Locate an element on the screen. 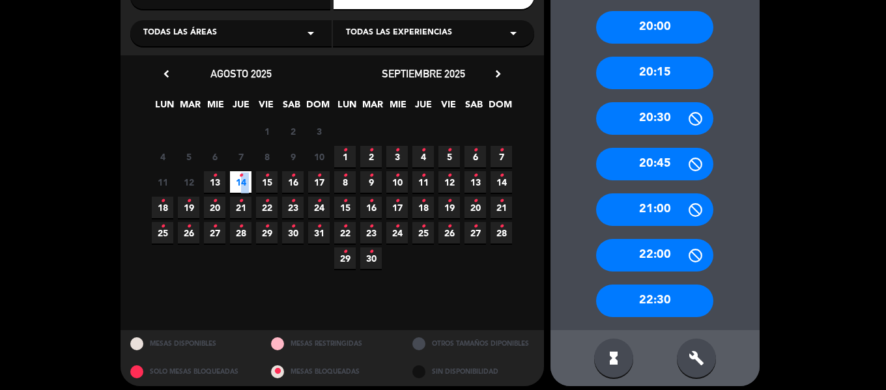 The image size is (886, 390). div: MESAS BLOQUEADAS is located at coordinates (331, 372).